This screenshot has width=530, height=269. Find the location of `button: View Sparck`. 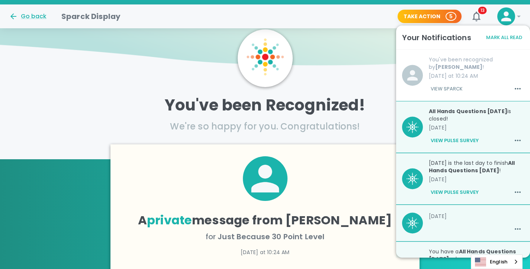

button: View Sparck is located at coordinates (447, 89).